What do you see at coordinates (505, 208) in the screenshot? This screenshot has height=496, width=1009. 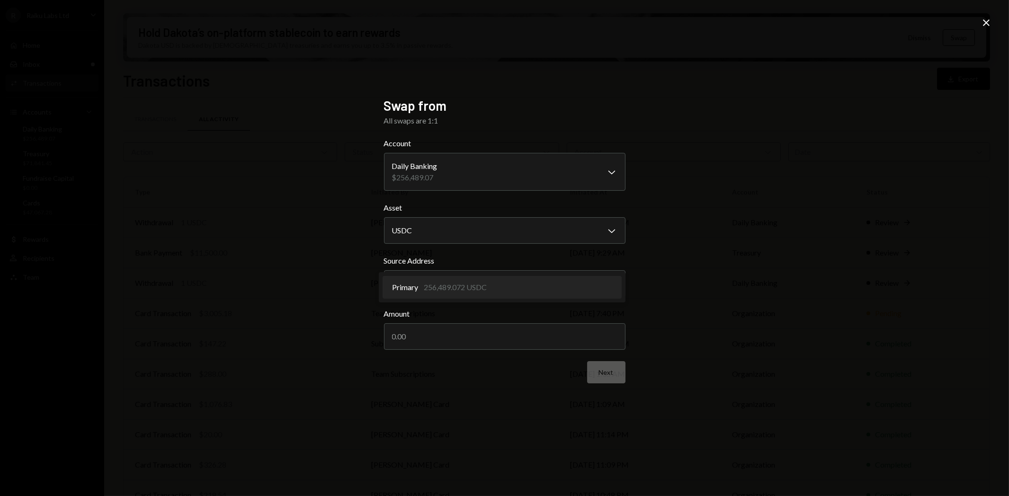 I see `label: Asset` at bounding box center [505, 208].